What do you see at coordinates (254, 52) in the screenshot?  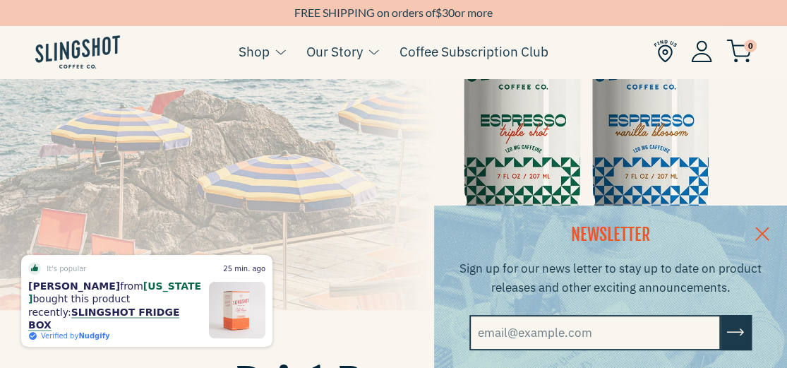 I see `a: Shop` at bounding box center [254, 52].